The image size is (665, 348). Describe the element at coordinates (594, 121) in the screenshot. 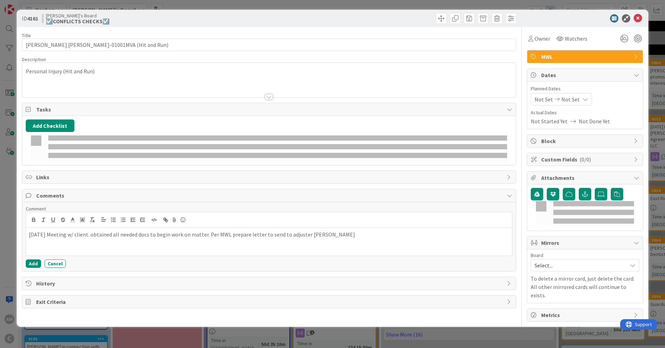

I see `span: Not Done Yet` at that location.